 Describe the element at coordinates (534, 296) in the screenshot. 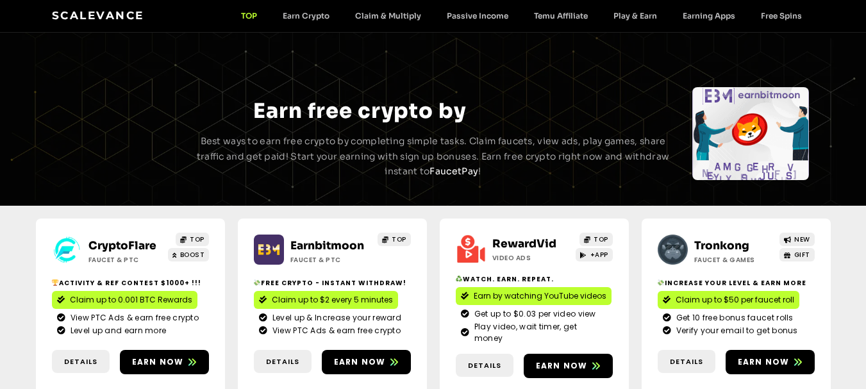

I see `a: Earn by watching YouTube videos` at that location.